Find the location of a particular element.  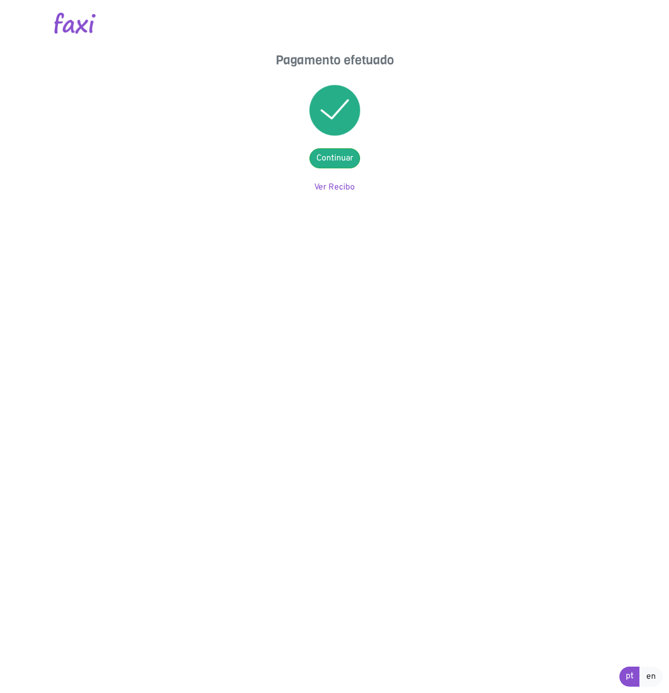

a: pt is located at coordinates (629, 676).